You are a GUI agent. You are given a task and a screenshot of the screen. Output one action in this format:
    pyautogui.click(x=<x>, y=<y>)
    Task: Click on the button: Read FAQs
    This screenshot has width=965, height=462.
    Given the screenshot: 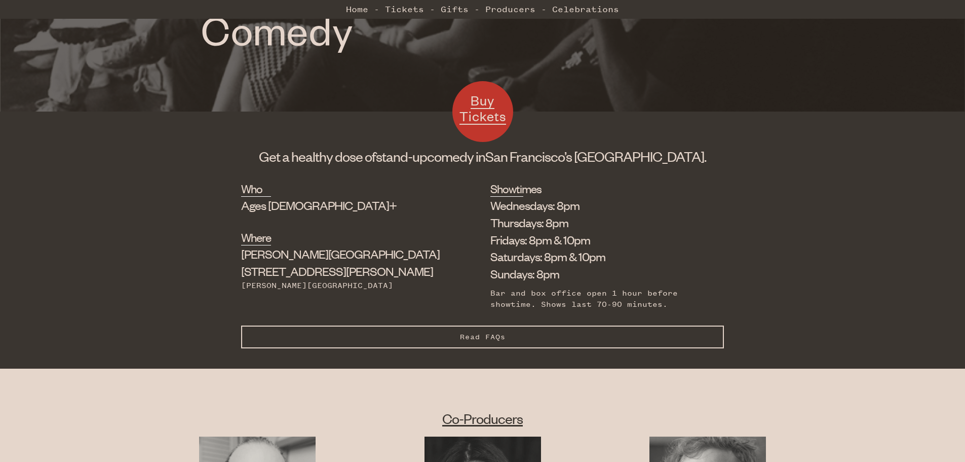 What is the action you would take?
    pyautogui.click(x=482, y=337)
    